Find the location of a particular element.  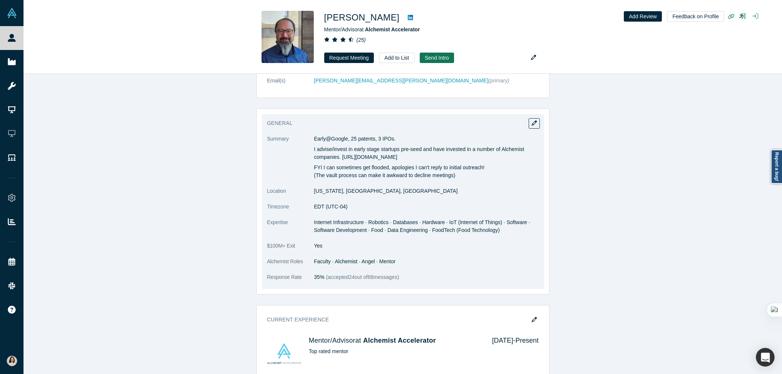

span: (primary) is located at coordinates (499, 81).